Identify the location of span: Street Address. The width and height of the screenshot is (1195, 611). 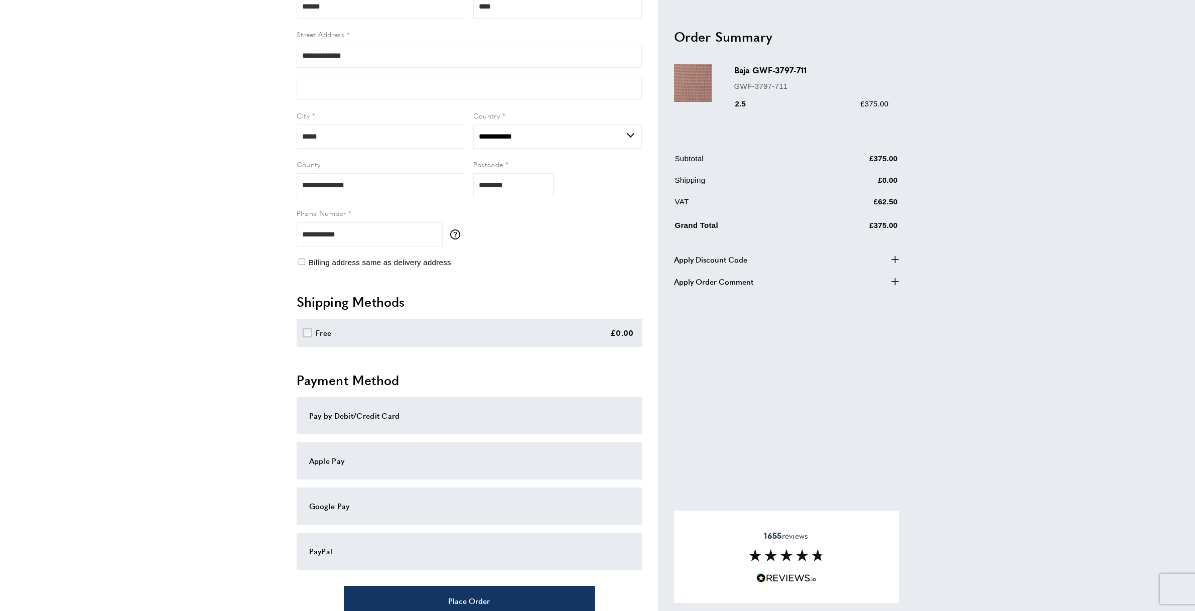
(321, 34).